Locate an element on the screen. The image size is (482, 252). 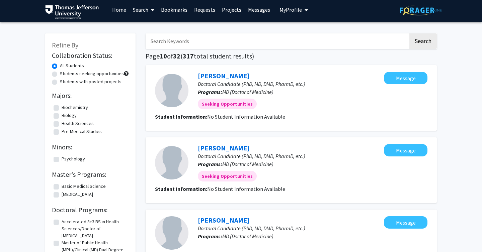
label: Health Sciences is located at coordinates (78, 123).